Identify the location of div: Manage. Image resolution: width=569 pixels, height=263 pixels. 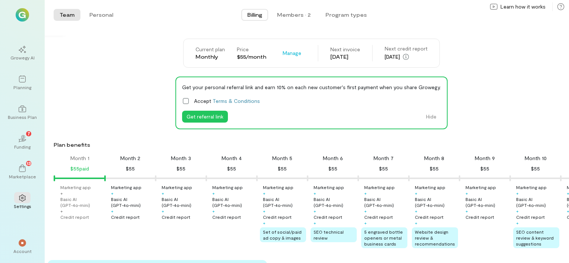
(292, 53).